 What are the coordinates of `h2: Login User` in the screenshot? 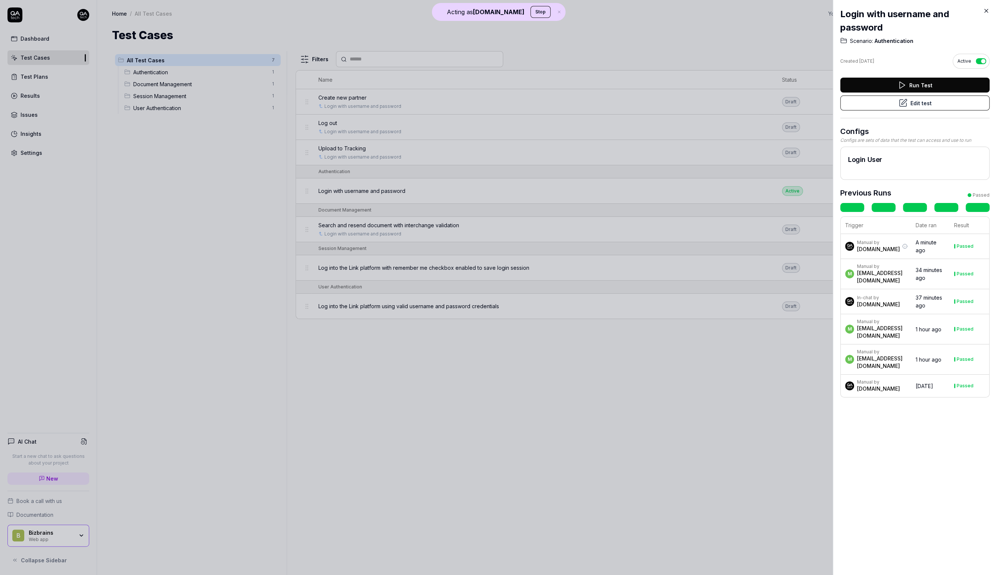 It's located at (915, 159).